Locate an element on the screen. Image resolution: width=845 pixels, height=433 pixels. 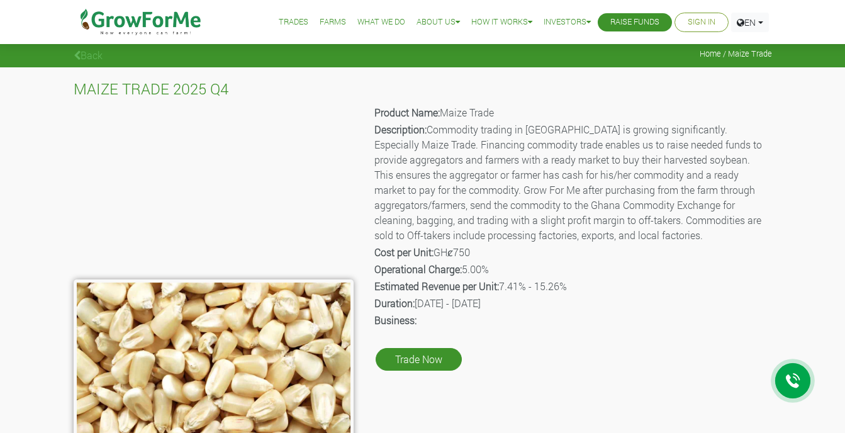
a: Trade Now is located at coordinates (418, 359).